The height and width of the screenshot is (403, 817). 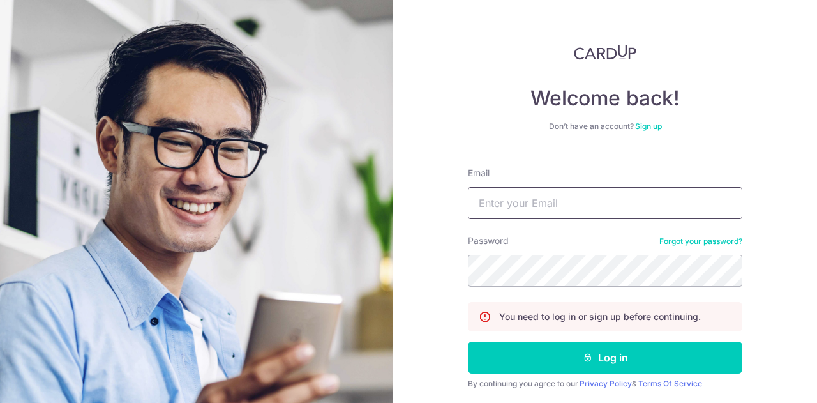 What do you see at coordinates (605, 52) in the screenshot?
I see `img: CardUp Logo` at bounding box center [605, 52].